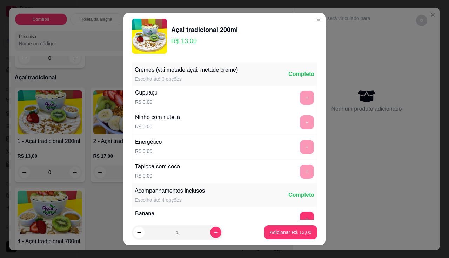  I want to click on button: increase-product-quantity, so click(216, 232).